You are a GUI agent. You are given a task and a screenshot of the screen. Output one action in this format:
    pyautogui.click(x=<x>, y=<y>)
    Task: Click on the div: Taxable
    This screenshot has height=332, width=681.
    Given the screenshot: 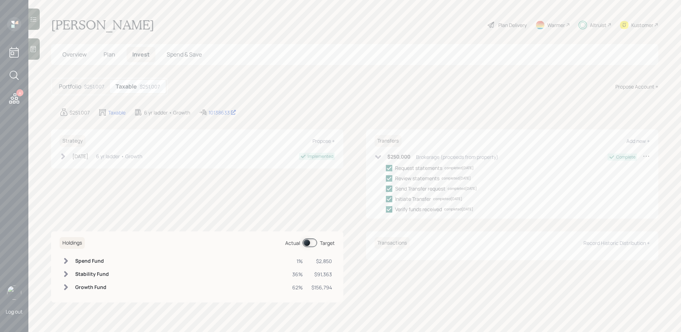 What is the action you would take?
    pyautogui.click(x=117, y=112)
    